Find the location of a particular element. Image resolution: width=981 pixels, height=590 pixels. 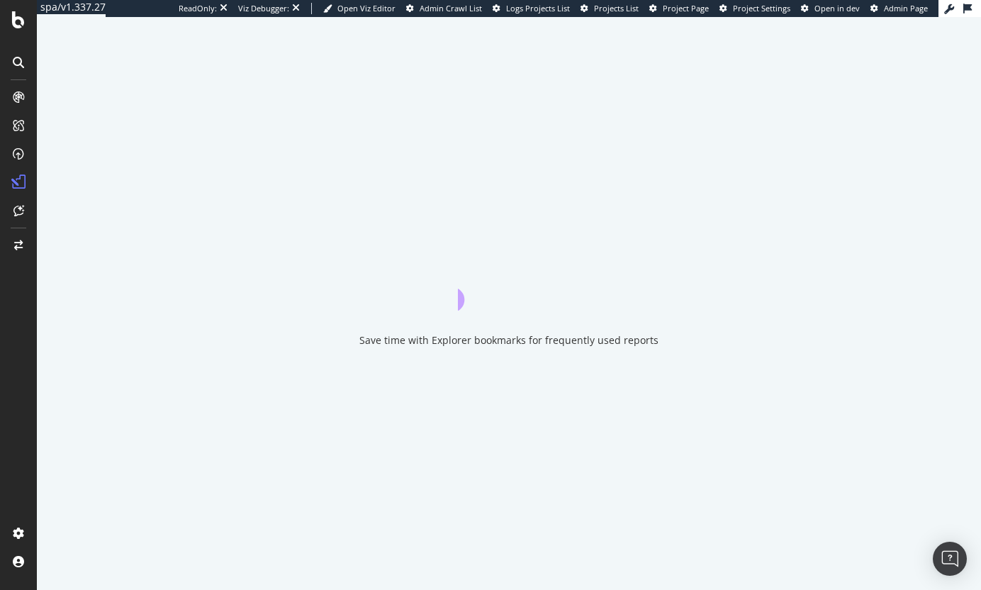

div: Save time with Explorer bookmarks for frequently used reports is located at coordinates (509, 340).